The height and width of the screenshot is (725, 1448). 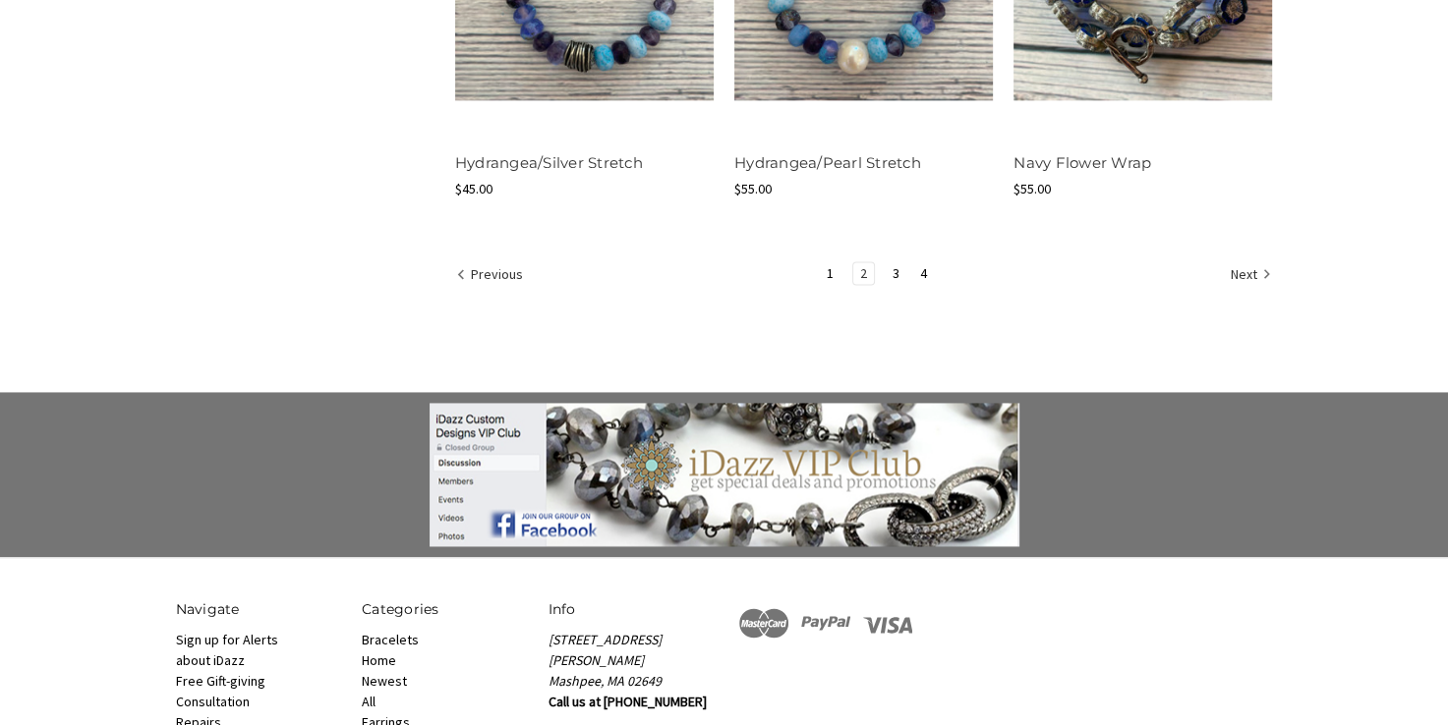 What do you see at coordinates (828, 162) in the screenshot?
I see `a: Hydrangea/Pearl Stretch` at bounding box center [828, 162].